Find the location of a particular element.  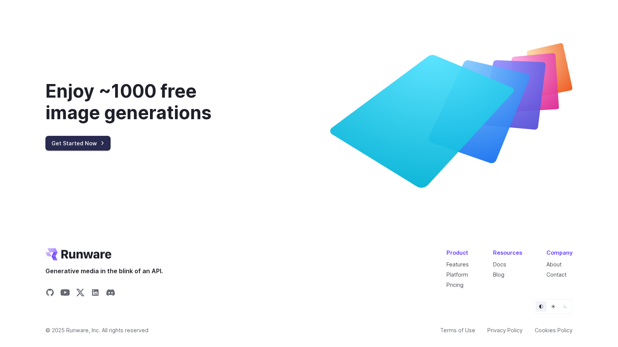

div: Enjoy ~1000 free image generations is located at coordinates (148, 102).